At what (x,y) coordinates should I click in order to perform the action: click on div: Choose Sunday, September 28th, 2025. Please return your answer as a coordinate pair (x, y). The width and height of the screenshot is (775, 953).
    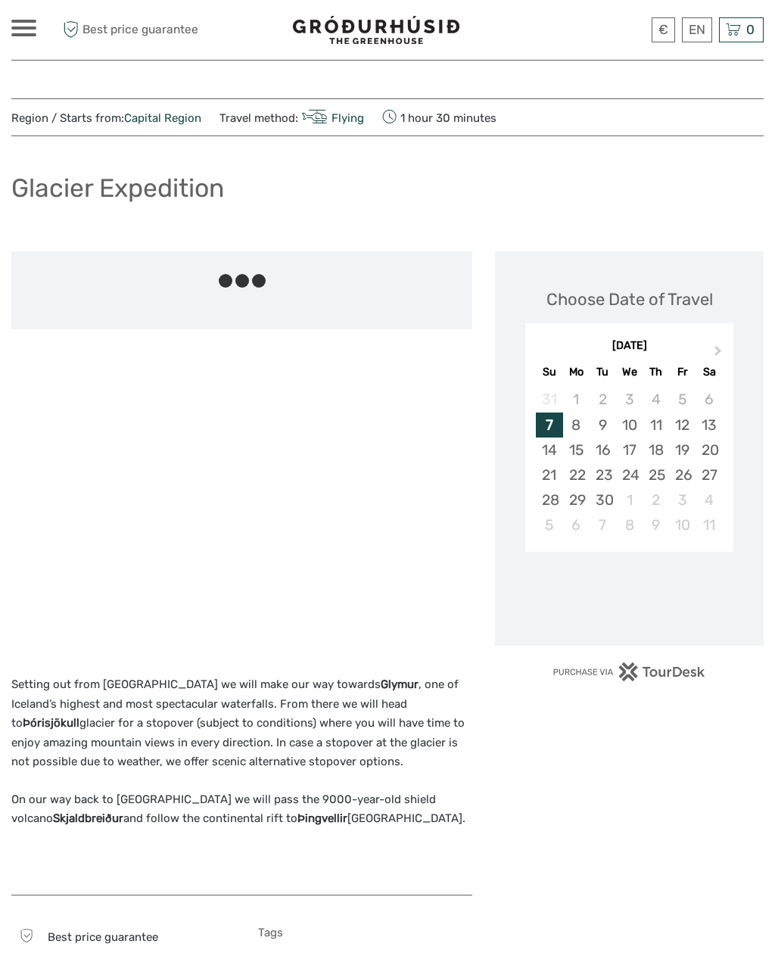
    Looking at the image, I should click on (549, 500).